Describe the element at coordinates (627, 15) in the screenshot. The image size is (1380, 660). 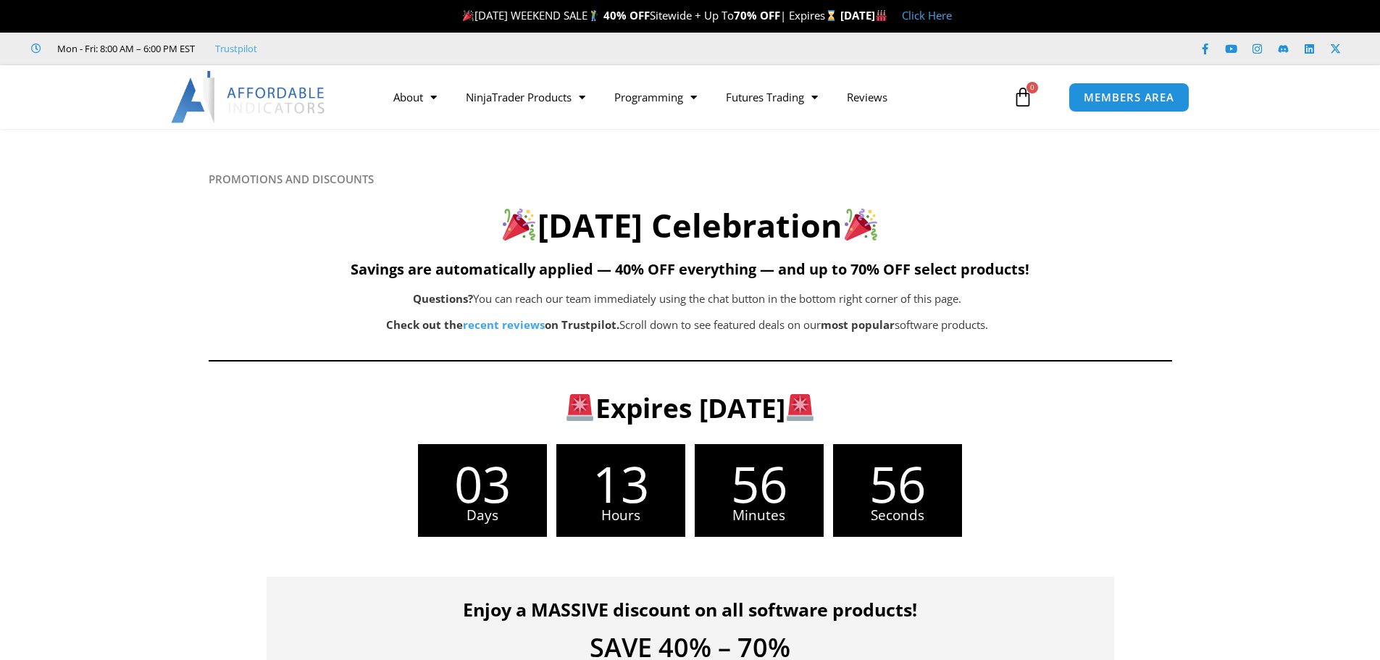
I see `strong: 40% OFF` at that location.